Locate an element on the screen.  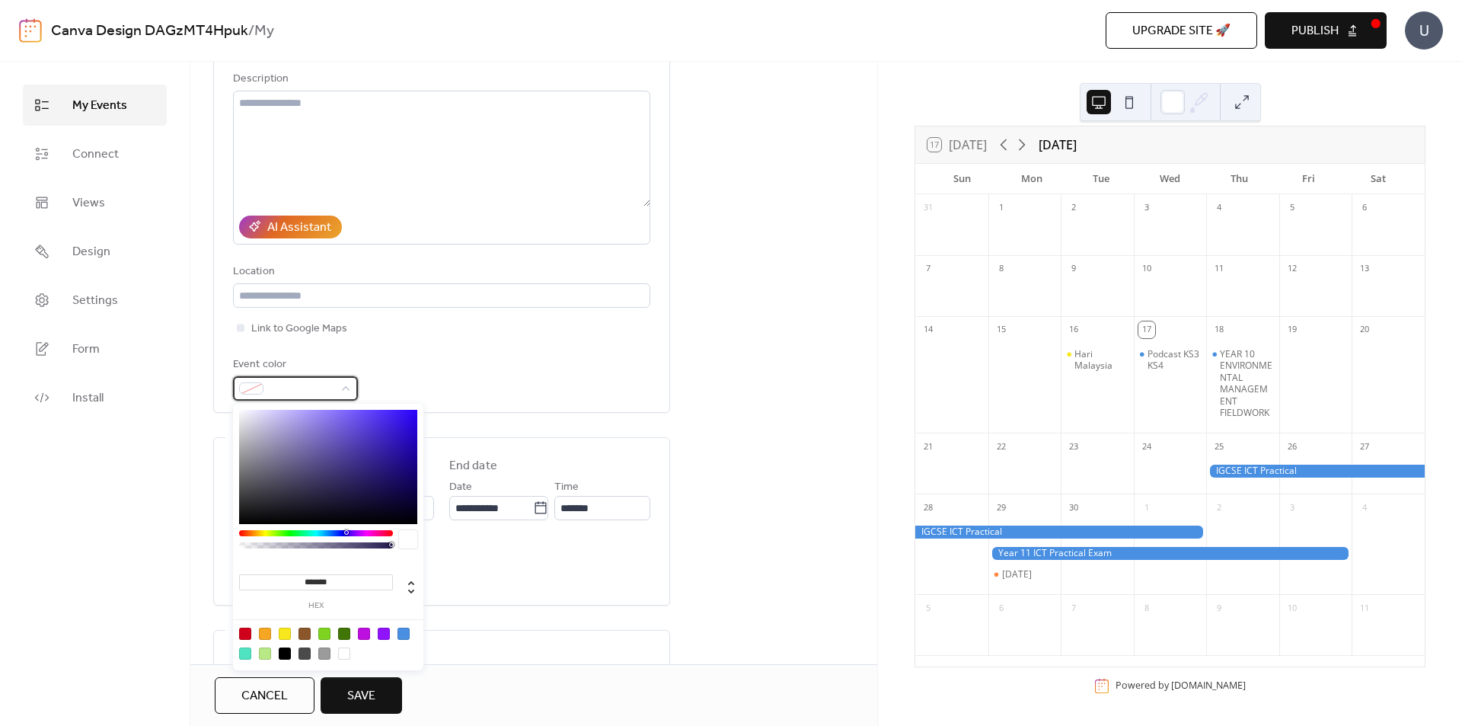
div: #000000 is located at coordinates (285, 653).